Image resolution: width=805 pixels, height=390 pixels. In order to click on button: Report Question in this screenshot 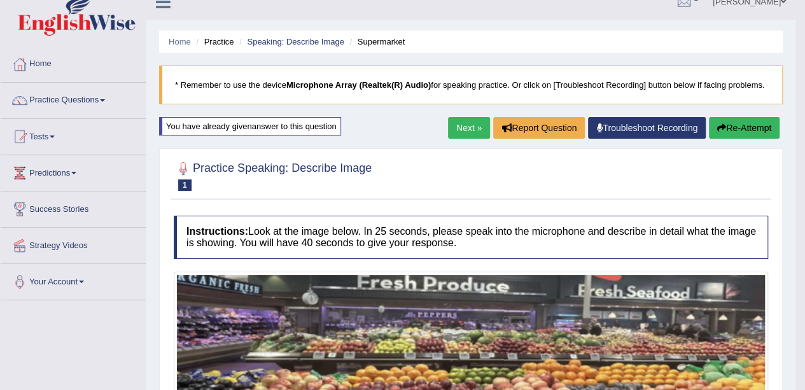, I will do `click(539, 128)`.